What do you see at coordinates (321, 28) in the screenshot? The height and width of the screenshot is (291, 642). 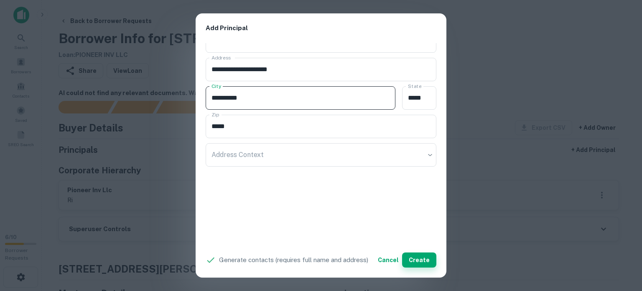 I see `h2: Add Principal` at bounding box center [321, 28].